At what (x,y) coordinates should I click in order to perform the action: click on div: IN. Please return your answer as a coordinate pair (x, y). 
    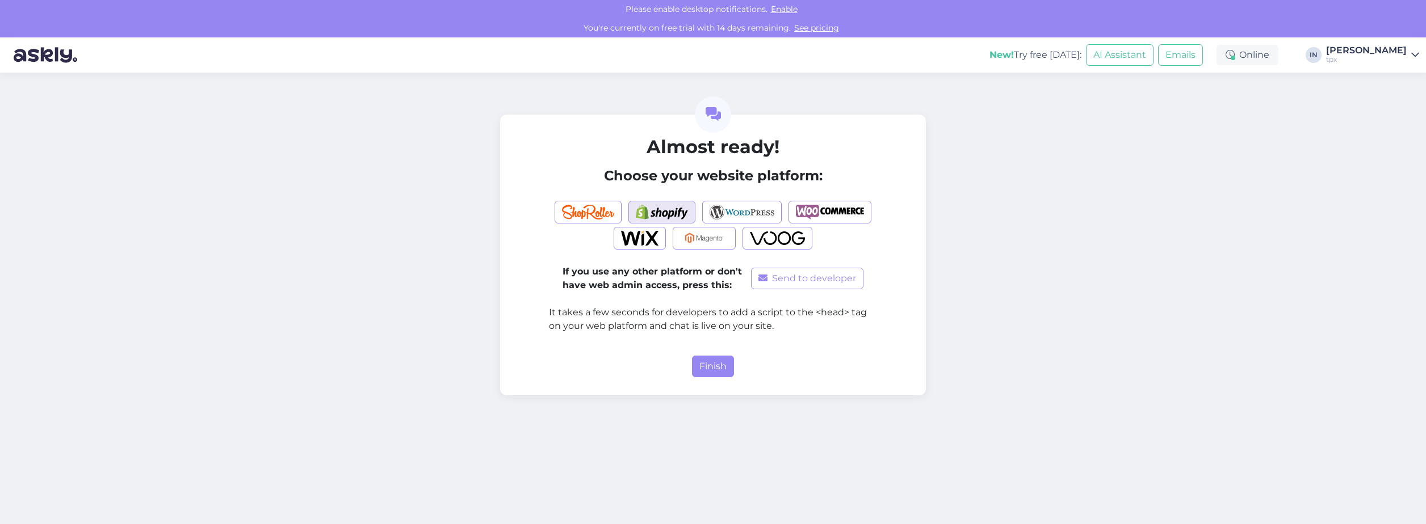
    Looking at the image, I should click on (1313, 55).